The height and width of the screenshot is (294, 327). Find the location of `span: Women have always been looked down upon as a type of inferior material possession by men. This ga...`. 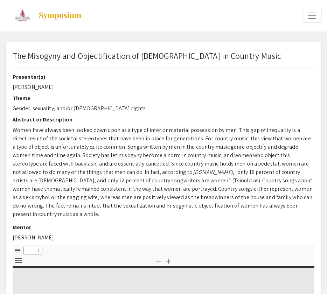

span: Women have always been looked down upon as a type of inferior material possession by men. This ga... is located at coordinates (162, 151).